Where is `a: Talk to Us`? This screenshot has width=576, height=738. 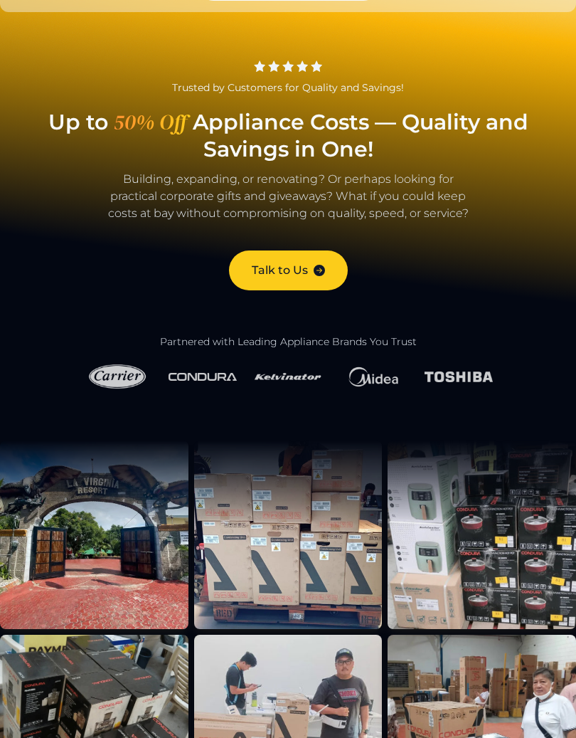
a: Talk to Us is located at coordinates (288, 270).